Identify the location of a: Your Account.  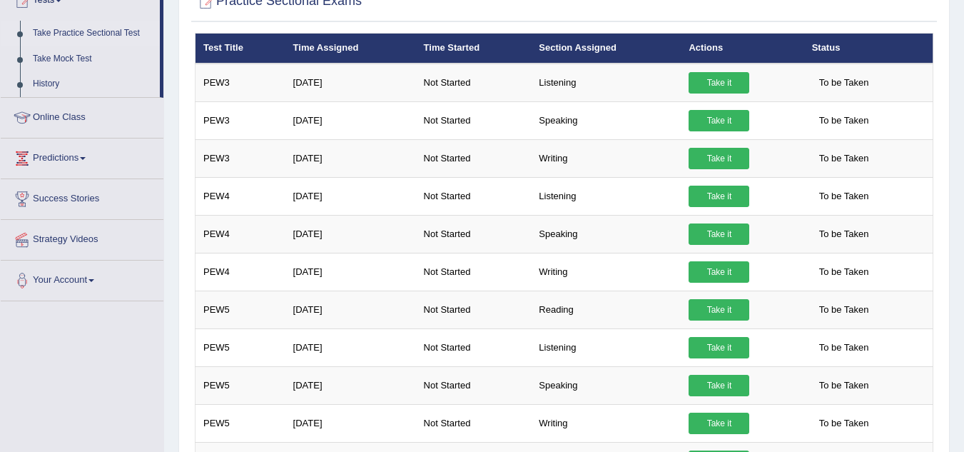
(82, 278).